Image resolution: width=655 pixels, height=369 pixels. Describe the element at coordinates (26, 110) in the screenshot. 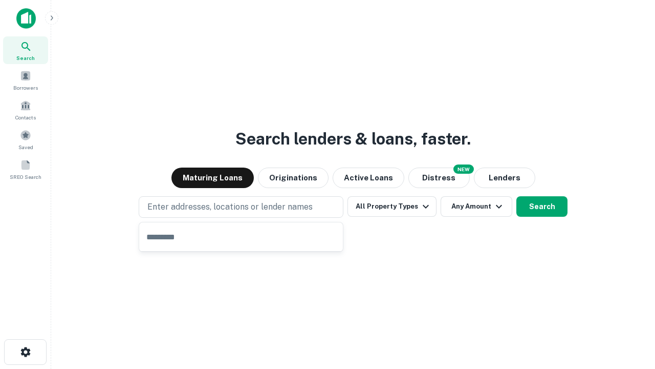

I see `div: Contacts` at that location.